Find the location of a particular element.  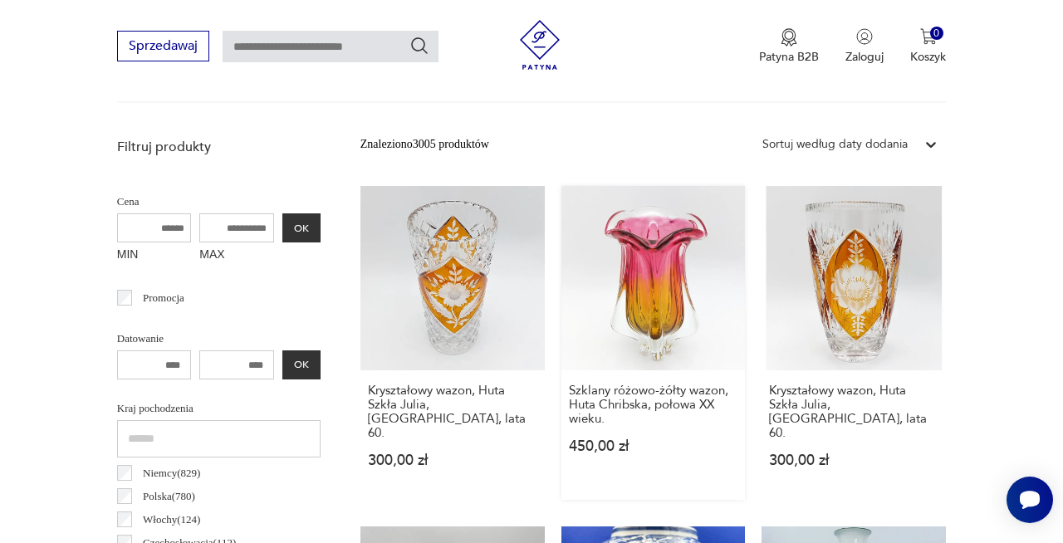

img: Ikona koszyka is located at coordinates (929, 37).